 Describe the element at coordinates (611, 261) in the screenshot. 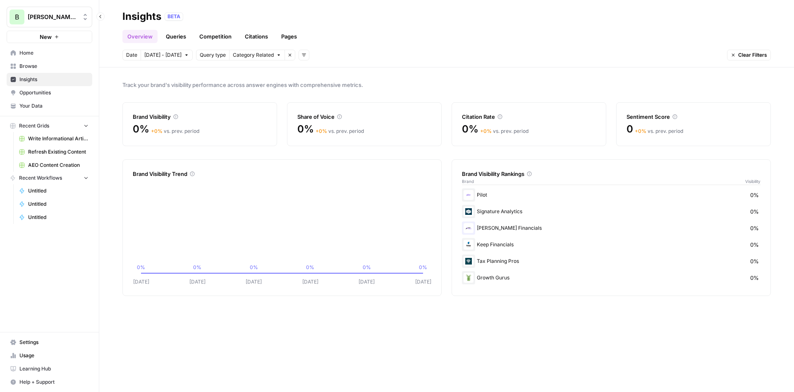

I see `div: Tax Planning Pros` at that location.